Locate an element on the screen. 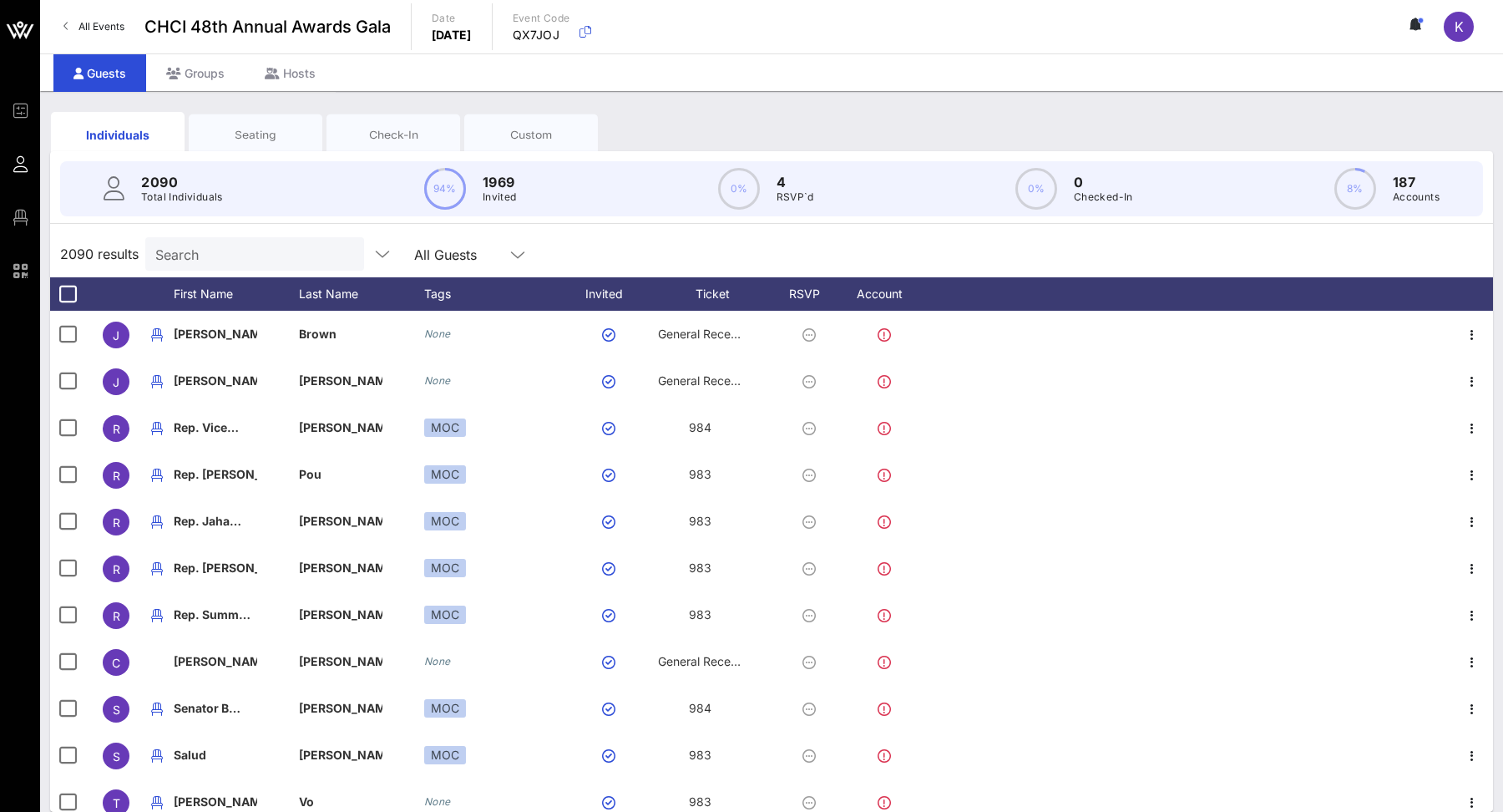 This screenshot has width=1503, height=812. p: Rep. Vice… is located at coordinates (215, 428).